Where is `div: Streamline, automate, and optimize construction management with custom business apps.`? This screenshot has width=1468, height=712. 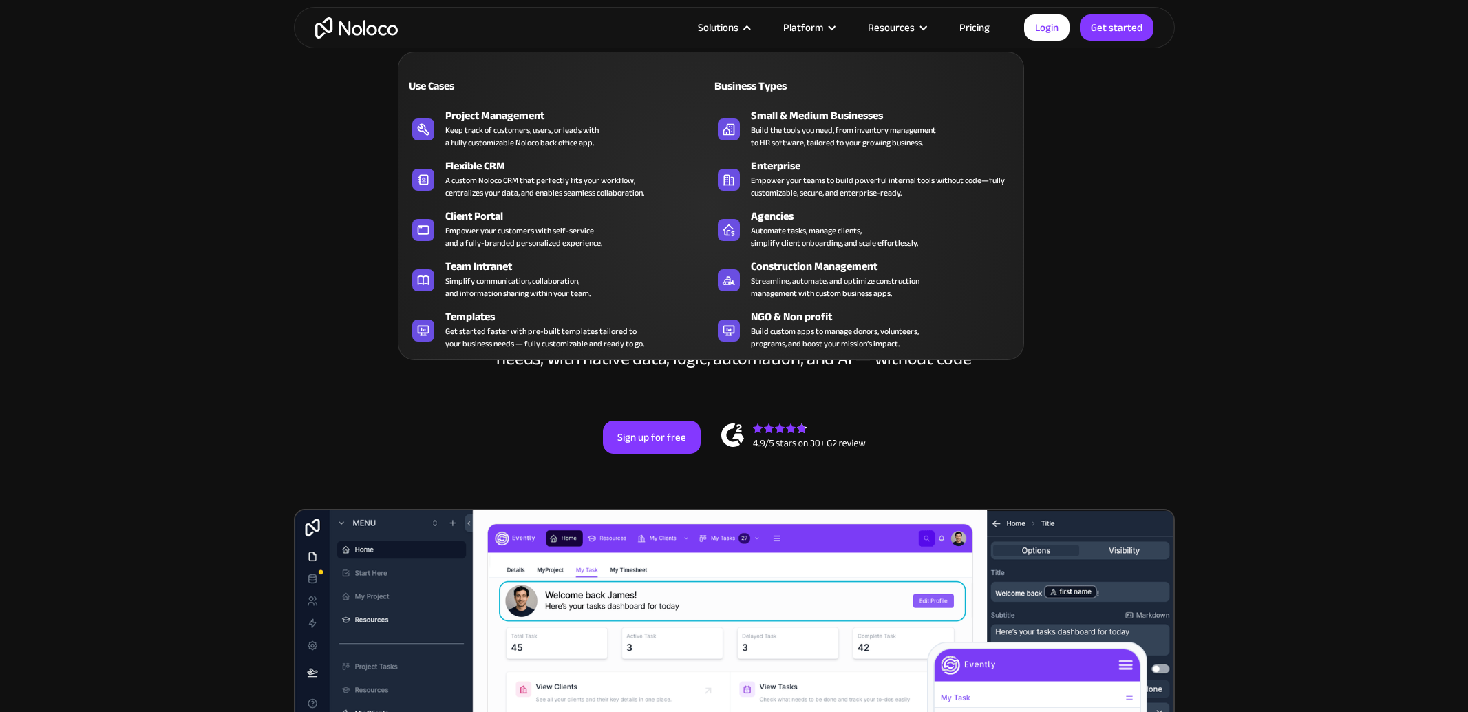 div: Streamline, automate, and optimize construction management with custom business apps. is located at coordinates (835, 287).